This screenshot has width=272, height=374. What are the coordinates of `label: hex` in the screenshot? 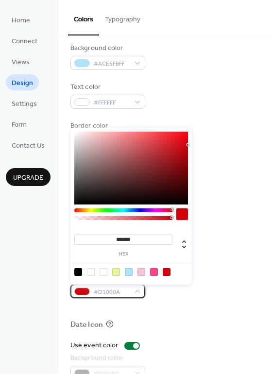 It's located at (123, 254).